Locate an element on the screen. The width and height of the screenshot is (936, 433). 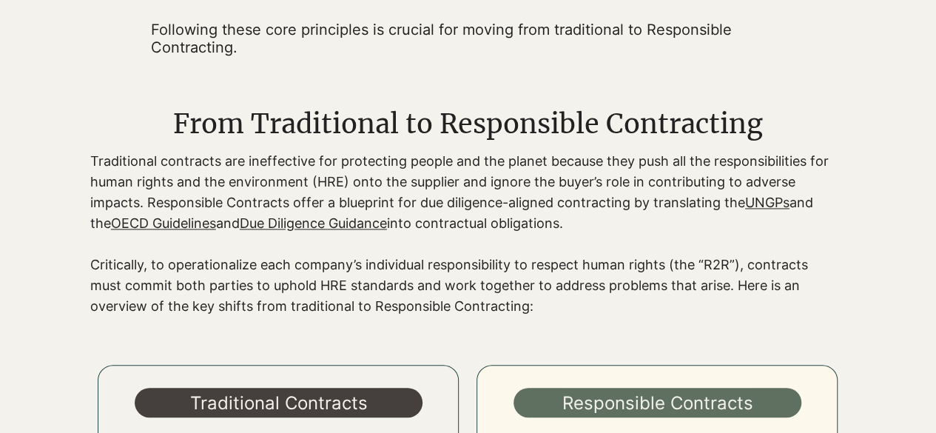
a: Due Diligence Guidance is located at coordinates (313, 223).